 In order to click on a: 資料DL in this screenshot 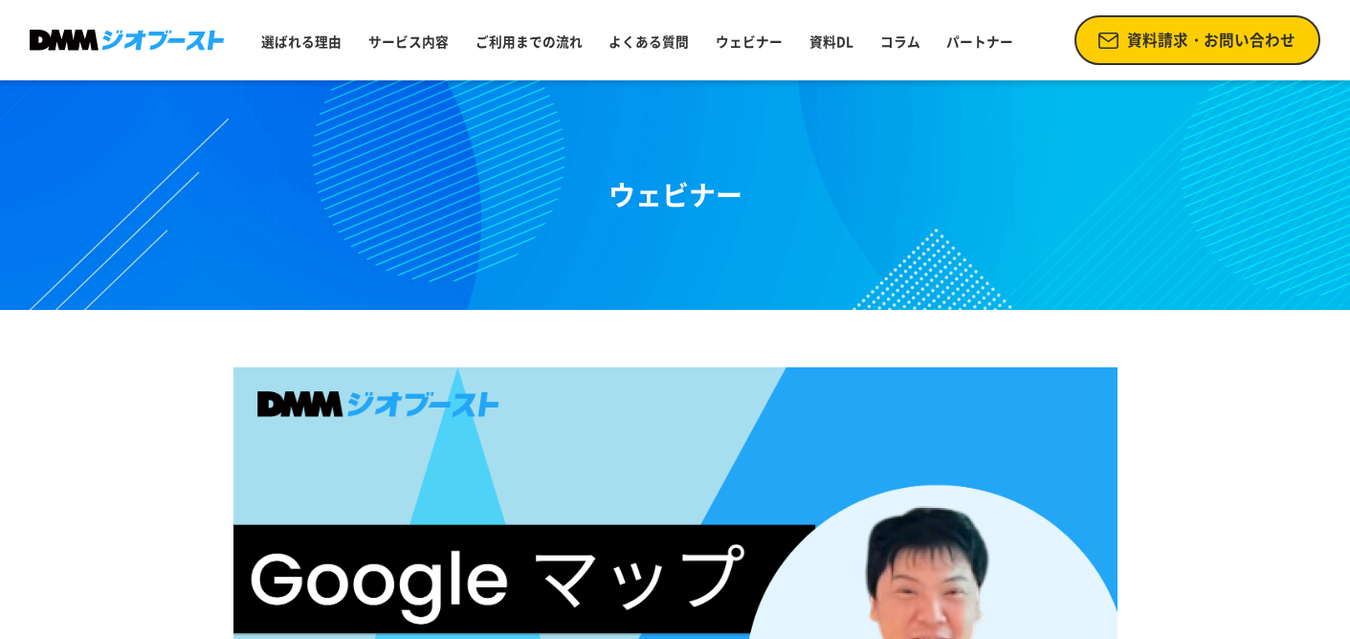, I will do `click(831, 41)`.